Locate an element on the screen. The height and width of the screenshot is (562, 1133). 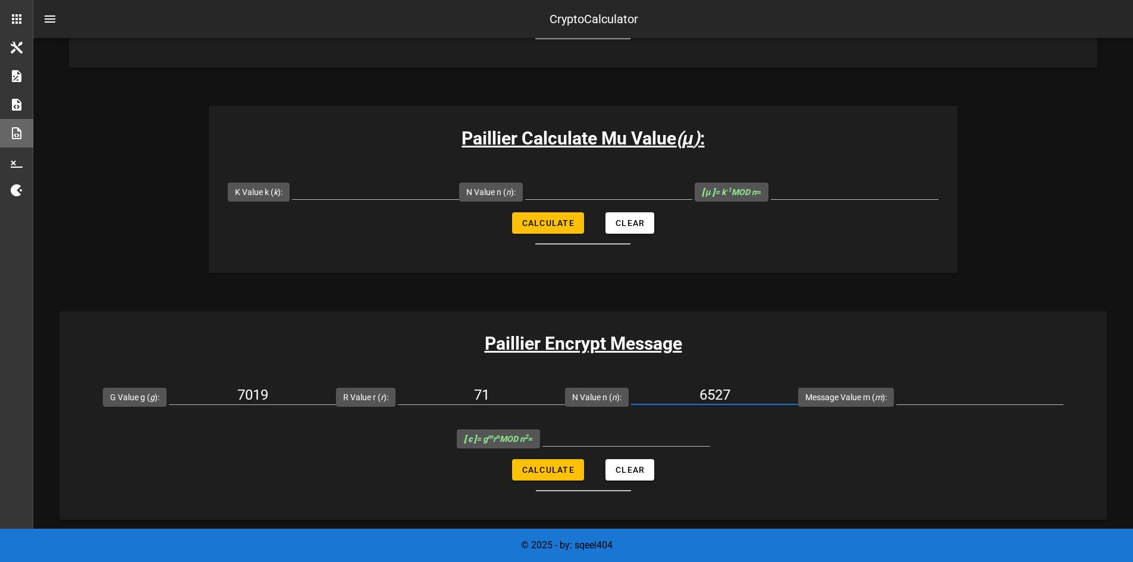
sup: 2 is located at coordinates (526, 437).